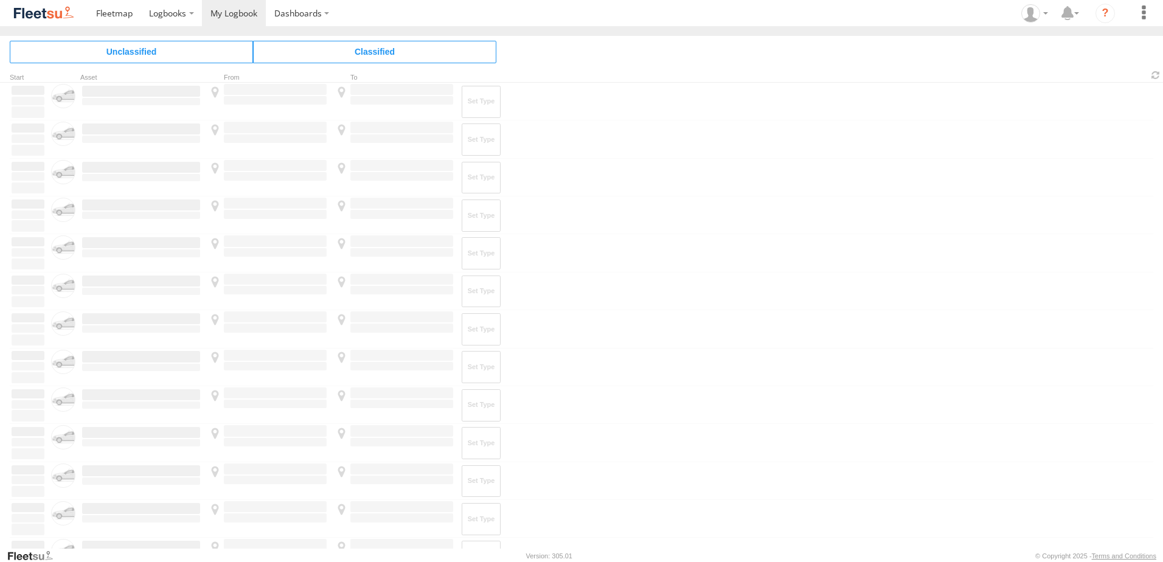 This screenshot has width=1163, height=562. Describe the element at coordinates (44, 13) in the screenshot. I see `img: fleetsu-logo-horizontal.svg` at that location.